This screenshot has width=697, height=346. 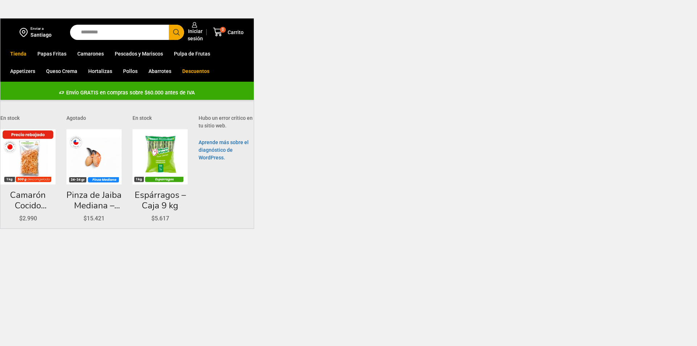 I want to click on a: Camarón Cocido Pelado Very Small – Bronze – Caja 10 kg, so click(x=28, y=200).